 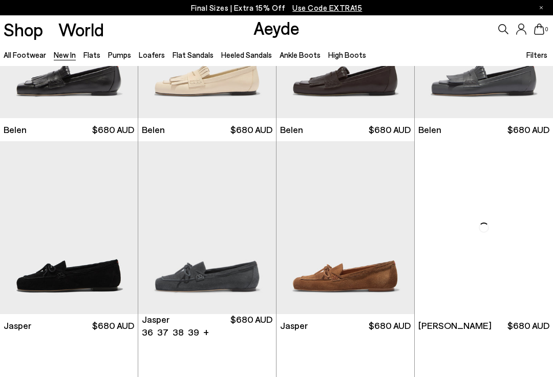 I want to click on a: Ankle Boots, so click(x=300, y=55).